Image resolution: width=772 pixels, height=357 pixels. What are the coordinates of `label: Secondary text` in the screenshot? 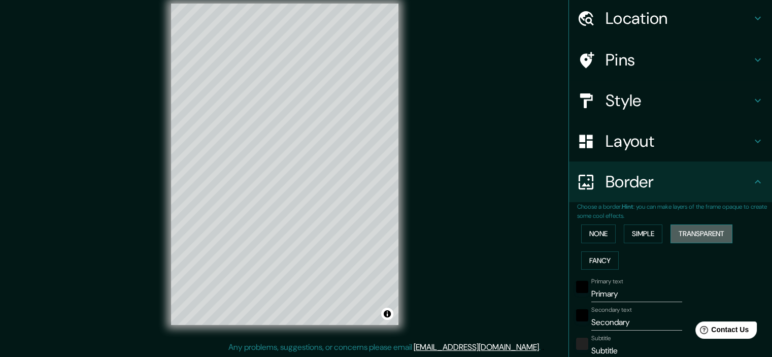 It's located at (611, 309).